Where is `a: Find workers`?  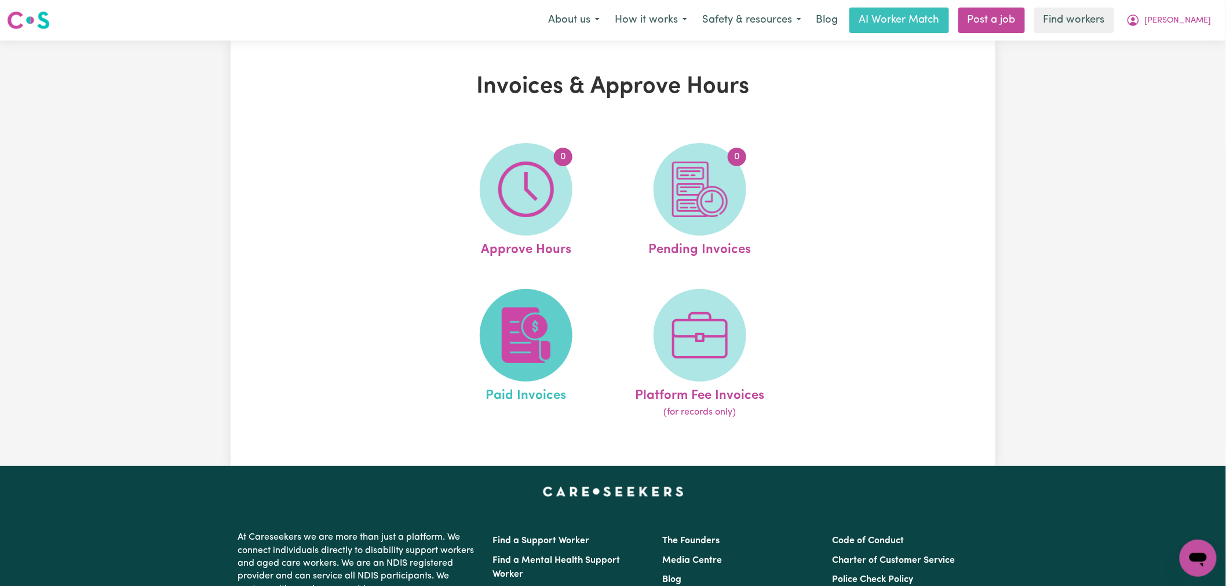
a: Find workers is located at coordinates (1074, 20).